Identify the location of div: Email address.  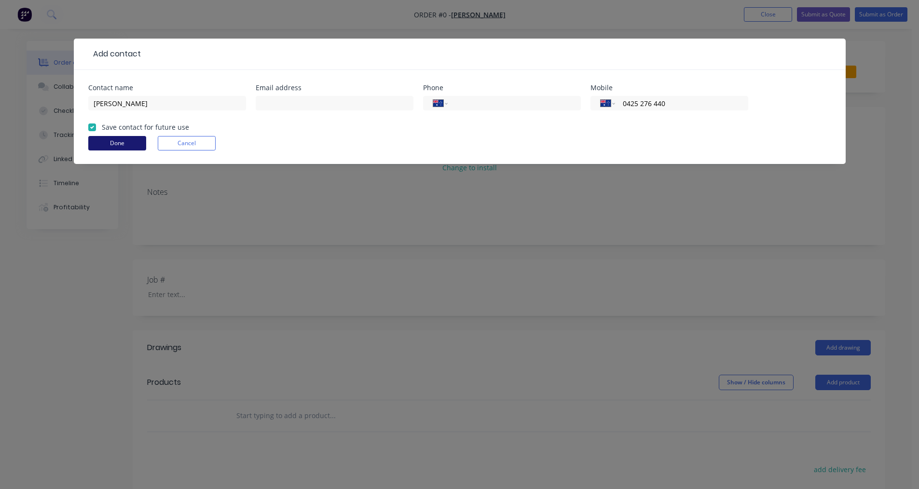
(334, 88).